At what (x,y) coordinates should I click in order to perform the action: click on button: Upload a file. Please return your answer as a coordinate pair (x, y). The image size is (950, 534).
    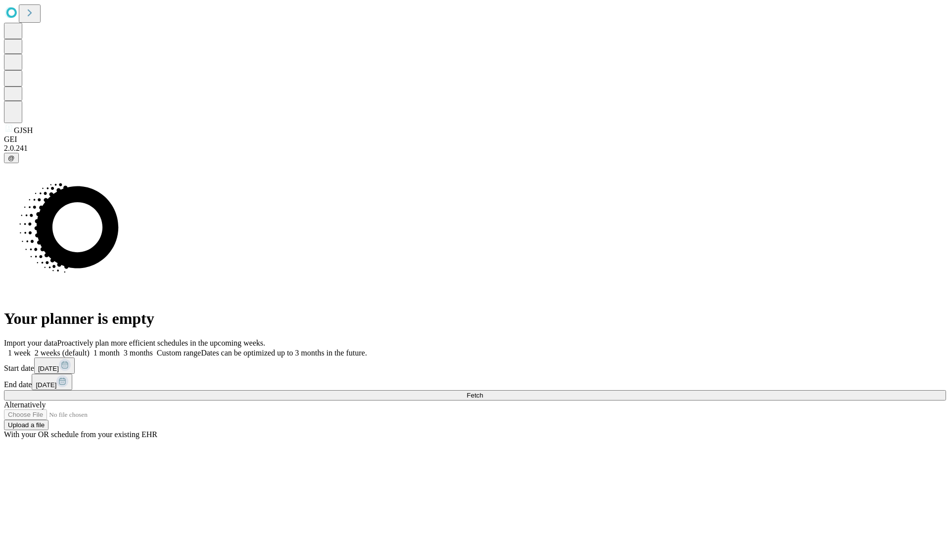
    Looking at the image, I should click on (26, 425).